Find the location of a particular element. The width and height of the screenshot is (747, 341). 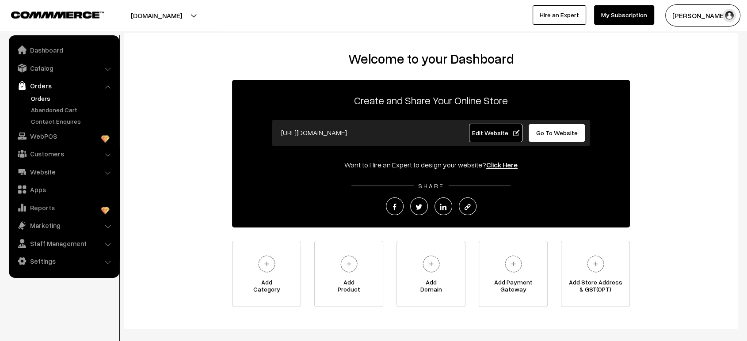

a: AddCategory is located at coordinates (267, 274).